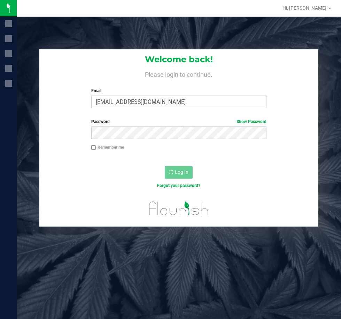 This screenshot has height=319, width=341. Describe the element at coordinates (178, 74) in the screenshot. I see `h4: Please login to continue.` at that location.